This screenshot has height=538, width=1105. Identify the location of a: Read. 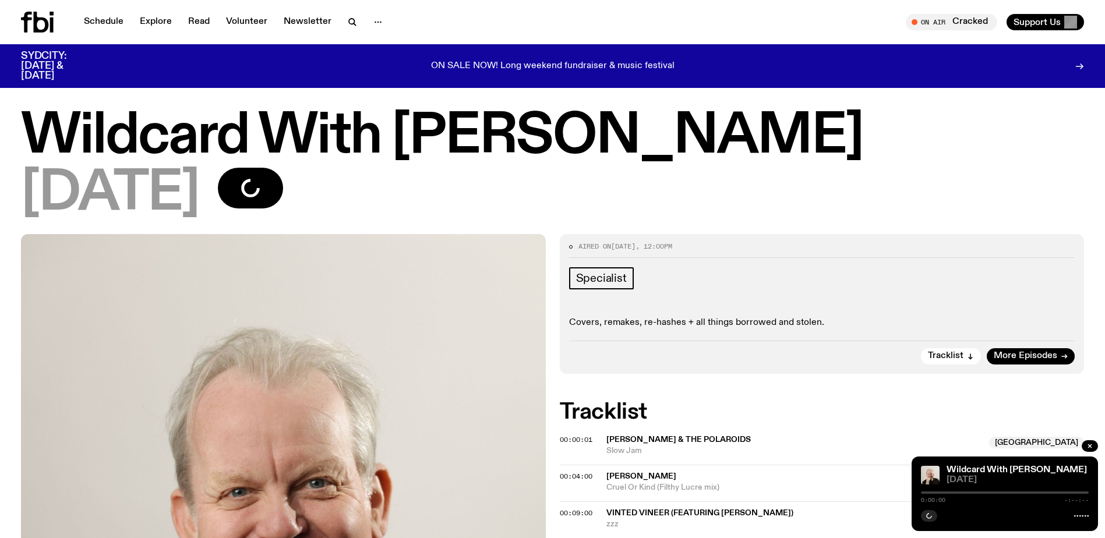
(199, 22).